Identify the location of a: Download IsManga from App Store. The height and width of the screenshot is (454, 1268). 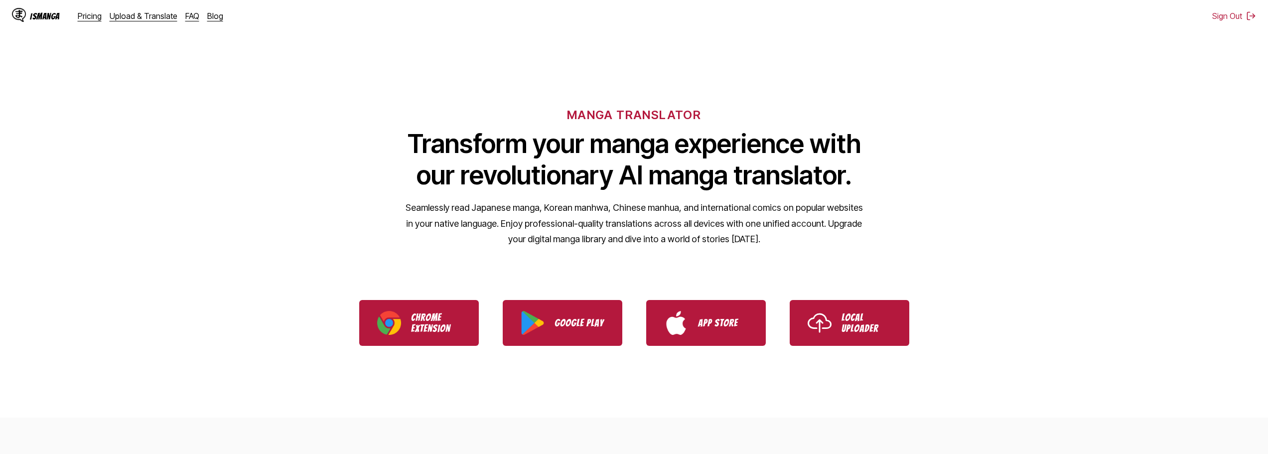
(706, 323).